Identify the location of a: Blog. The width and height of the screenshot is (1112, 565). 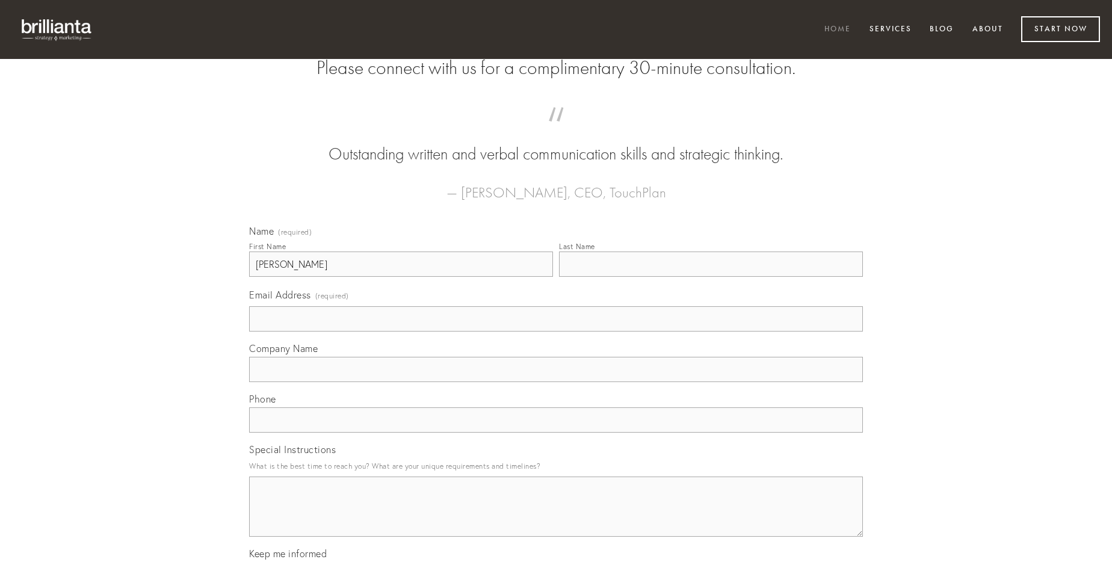
(942, 29).